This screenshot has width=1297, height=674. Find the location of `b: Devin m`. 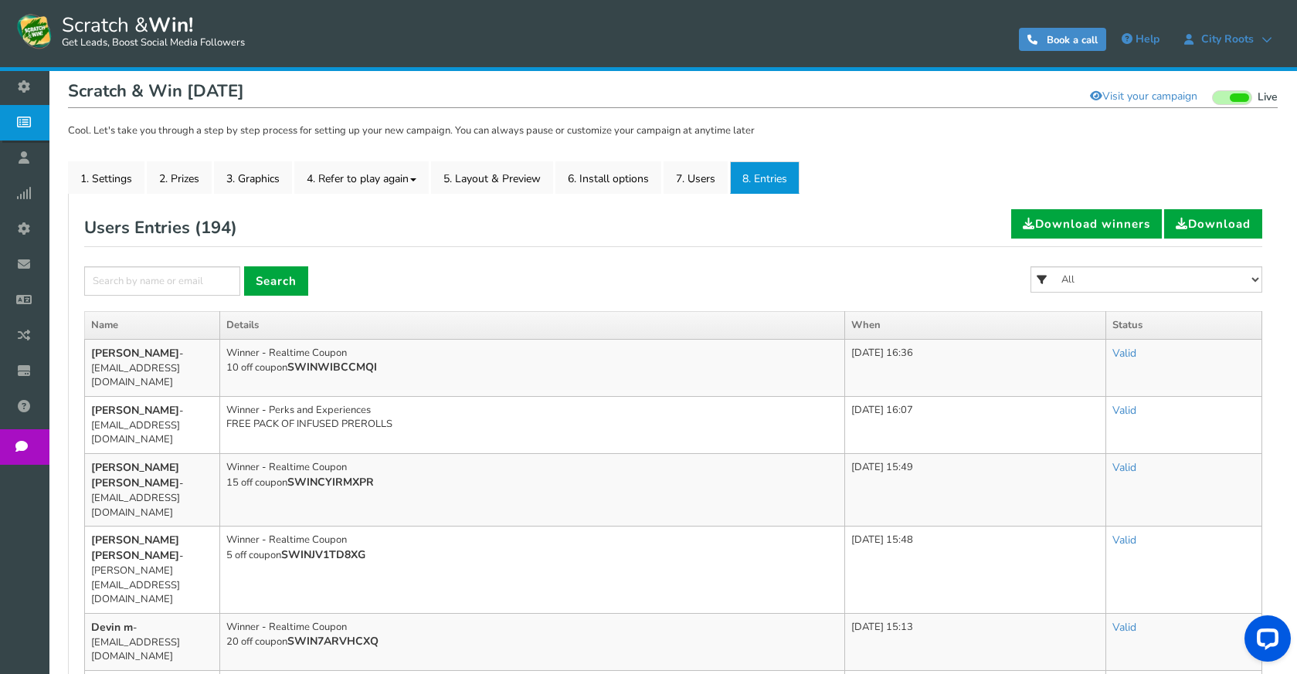

b: Devin m is located at coordinates (112, 627).